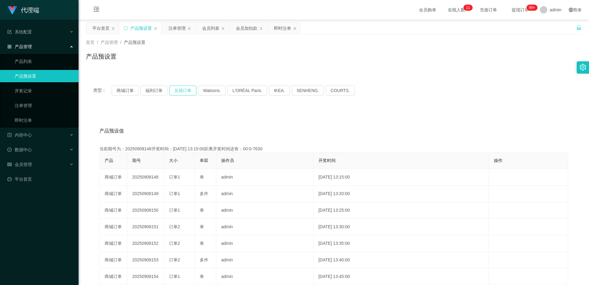 The image size is (589, 285). What do you see at coordinates (20, 164) in the screenshot?
I see `span: 会员管理` at bounding box center [20, 164].